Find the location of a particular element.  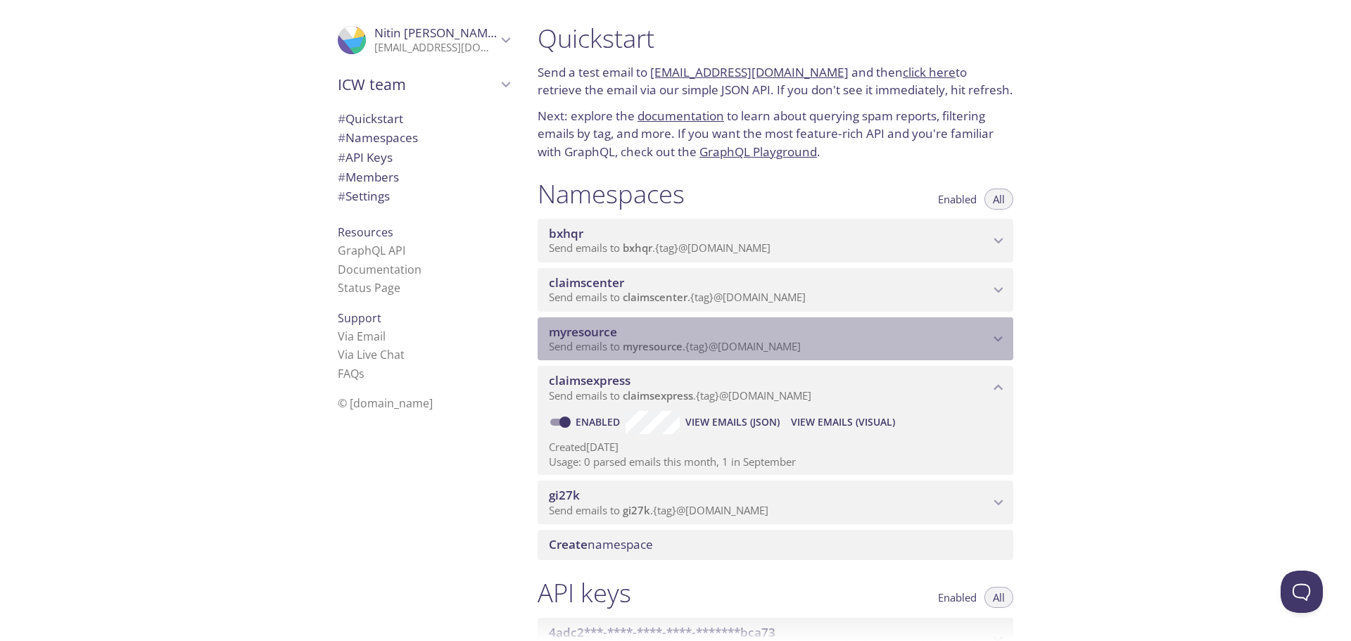

span: Support is located at coordinates (360, 318).